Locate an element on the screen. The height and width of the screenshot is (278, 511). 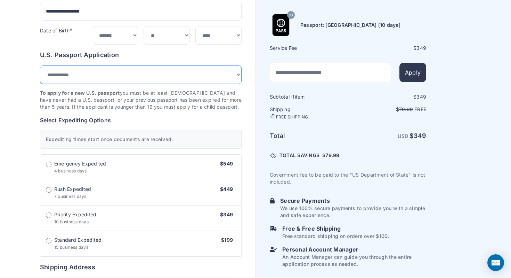
div: Open Intercom Messenger is located at coordinates (496, 262).